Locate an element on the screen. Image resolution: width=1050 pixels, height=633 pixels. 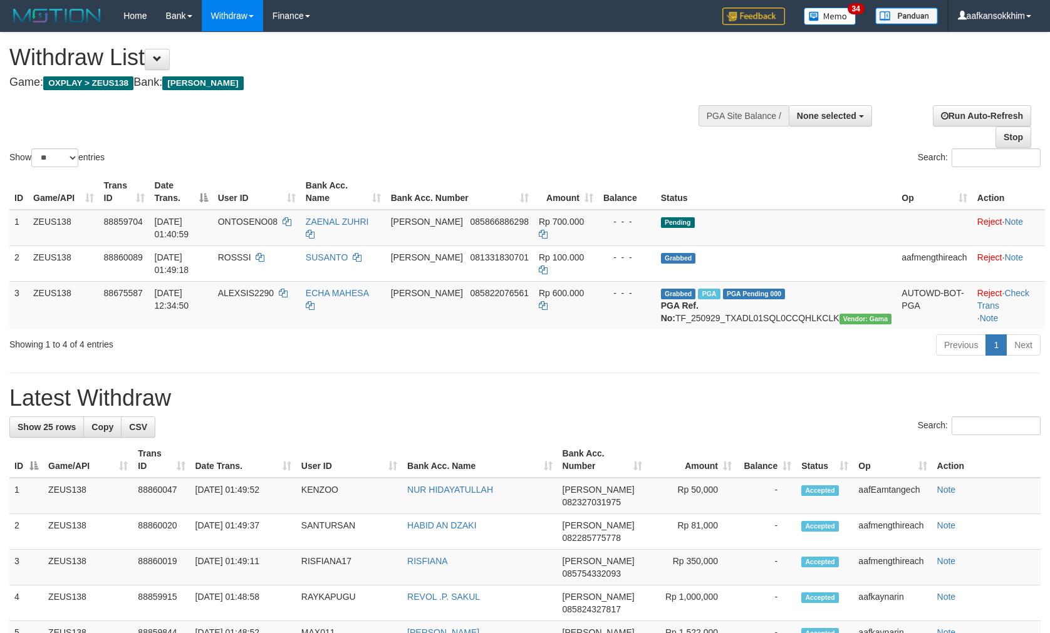
td: 88860047 is located at coordinates (161, 496).